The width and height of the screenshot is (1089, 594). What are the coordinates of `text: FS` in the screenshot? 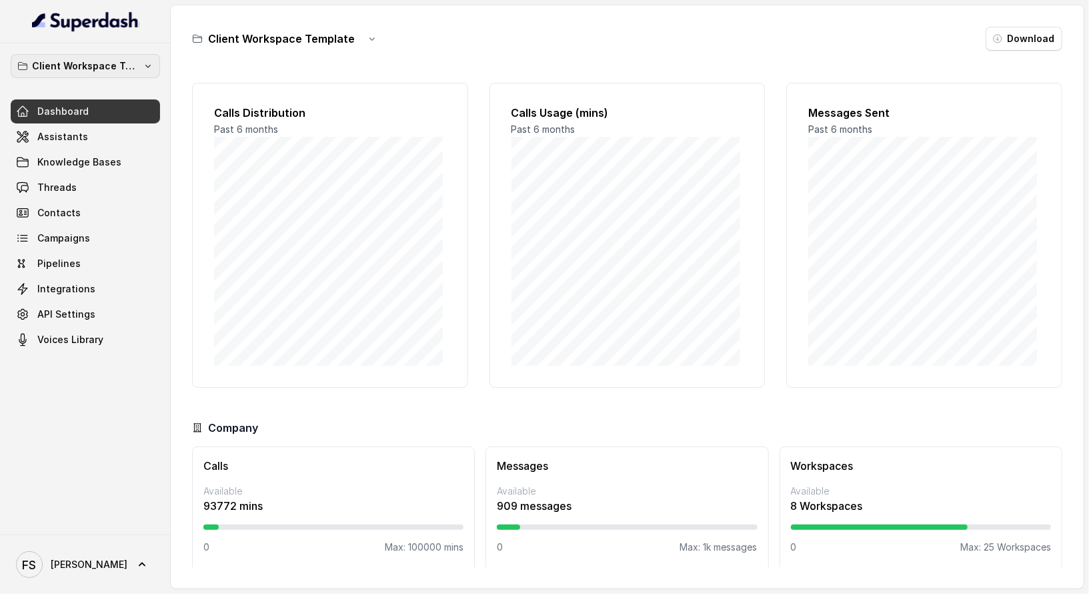 It's located at (29, 564).